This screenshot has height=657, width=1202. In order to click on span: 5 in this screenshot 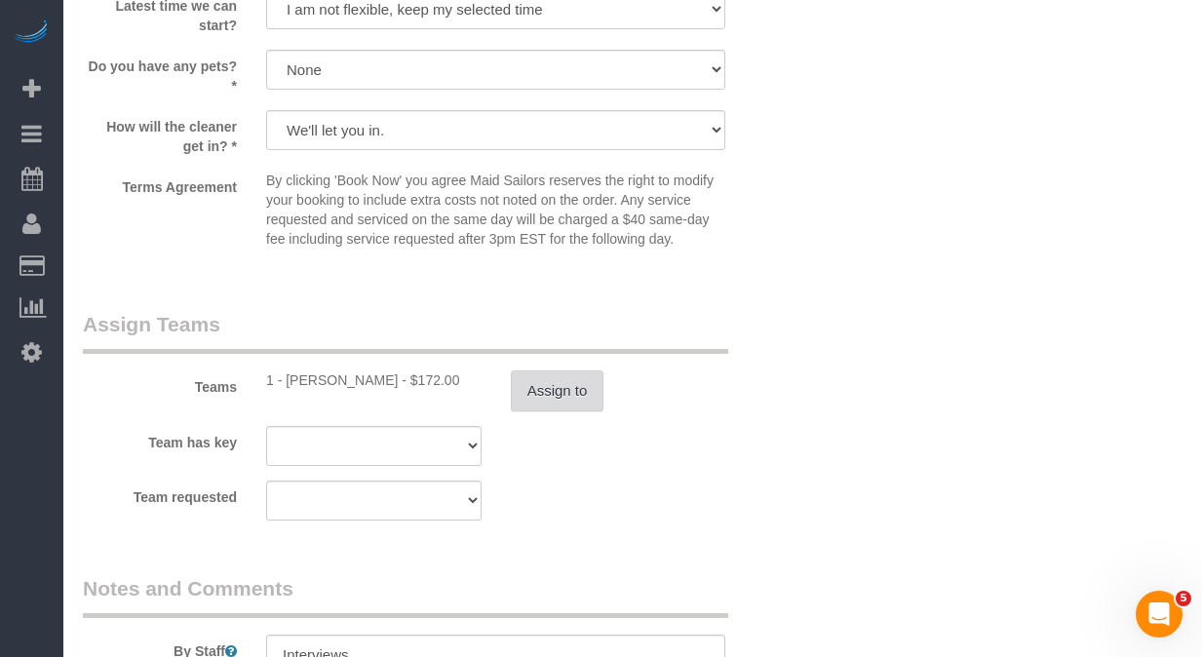, I will do `click(1184, 599)`.